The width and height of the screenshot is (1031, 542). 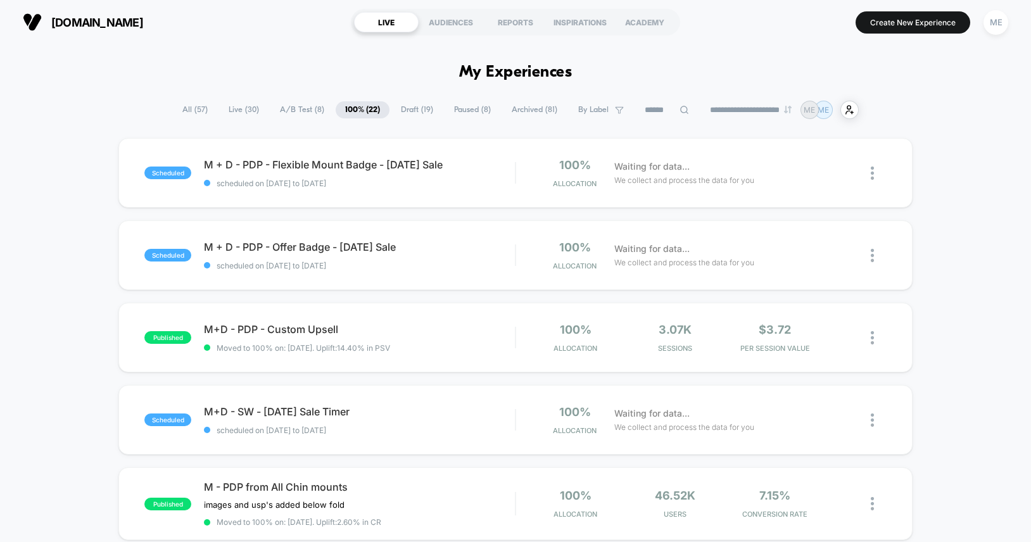 What do you see at coordinates (675, 348) in the screenshot?
I see `span: Sessions` at bounding box center [675, 348].